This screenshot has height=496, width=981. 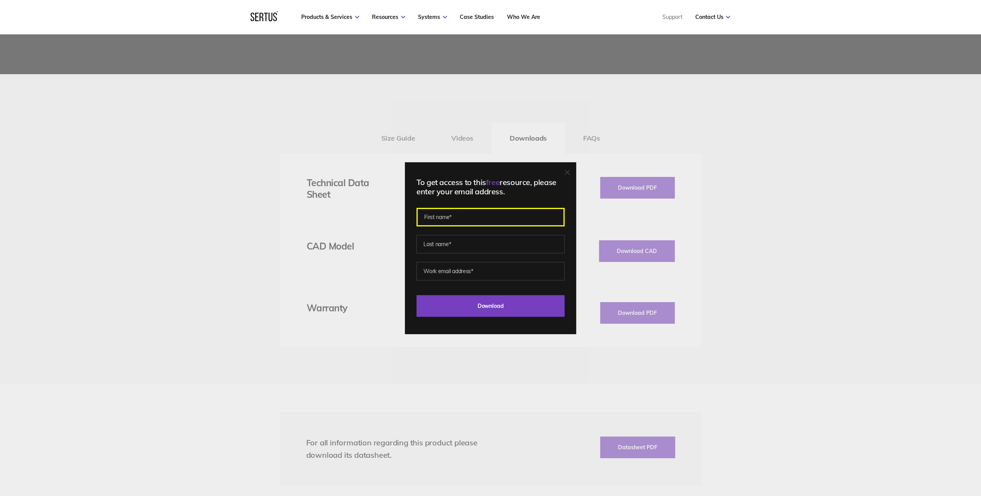 I want to click on div: To get access to this resource, please enter your email address., so click(x=490, y=187).